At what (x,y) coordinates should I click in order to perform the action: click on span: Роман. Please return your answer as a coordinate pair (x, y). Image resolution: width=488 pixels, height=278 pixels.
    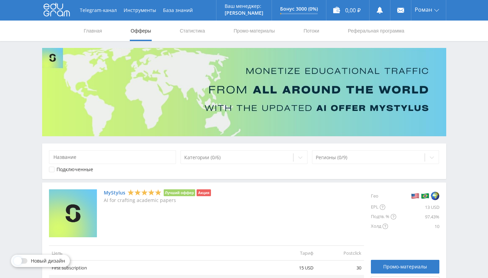
    Looking at the image, I should click on (423, 10).